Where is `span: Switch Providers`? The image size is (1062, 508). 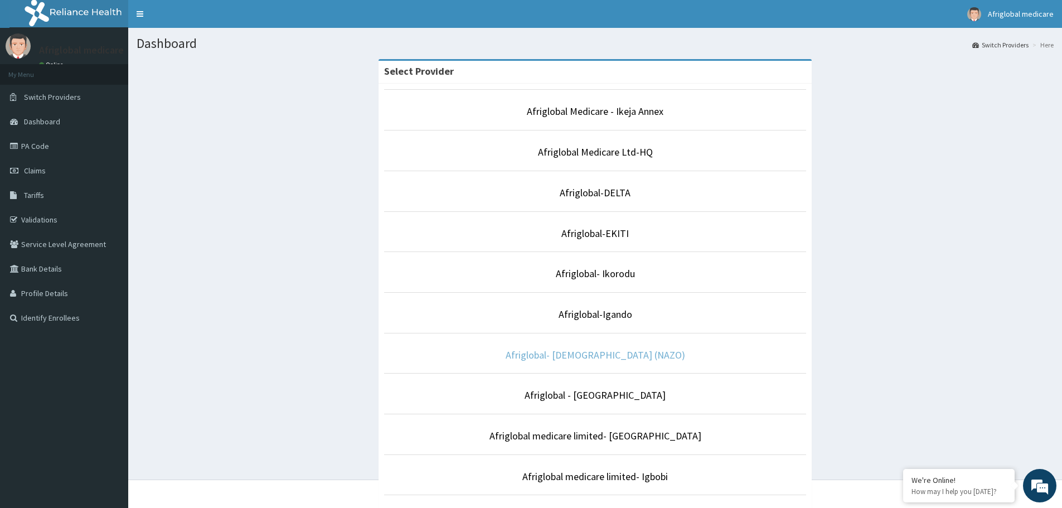
span: Switch Providers is located at coordinates (52, 97).